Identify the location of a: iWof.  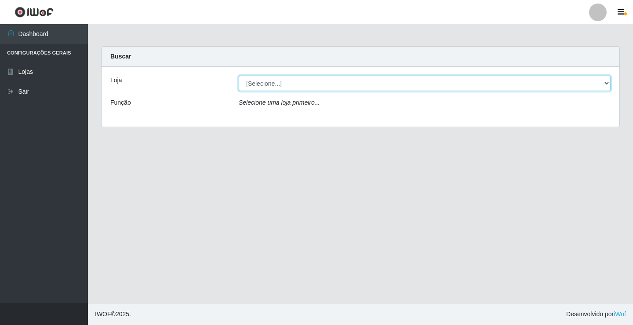
(619, 314).